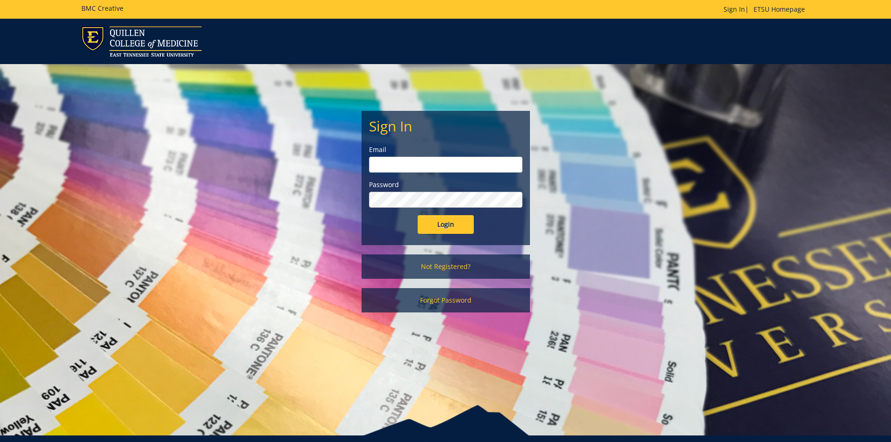 The image size is (891, 442). I want to click on label: Password, so click(446, 185).